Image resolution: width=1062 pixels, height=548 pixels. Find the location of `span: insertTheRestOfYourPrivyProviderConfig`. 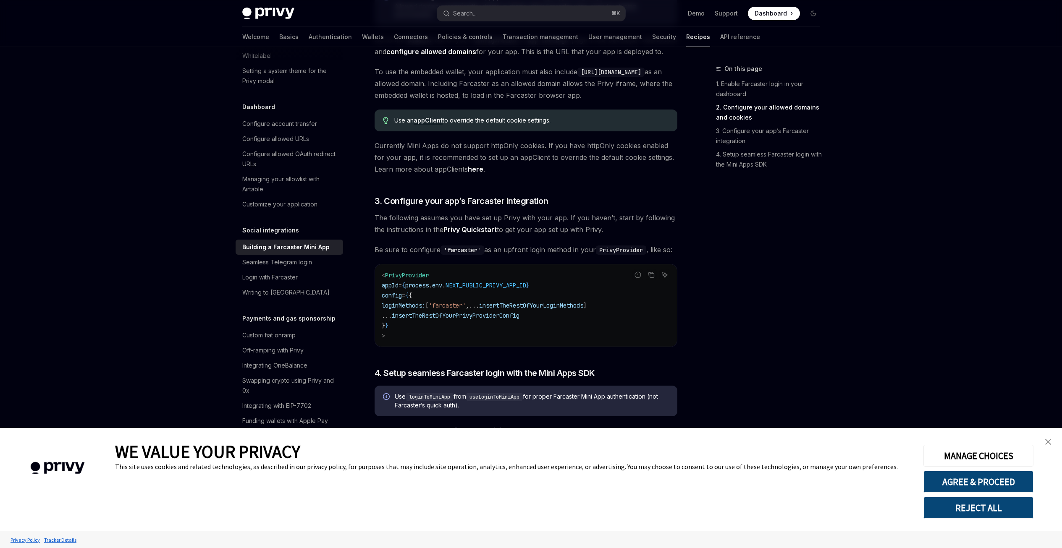

span: insertTheRestOfYourPrivyProviderConfig is located at coordinates (455, 316).